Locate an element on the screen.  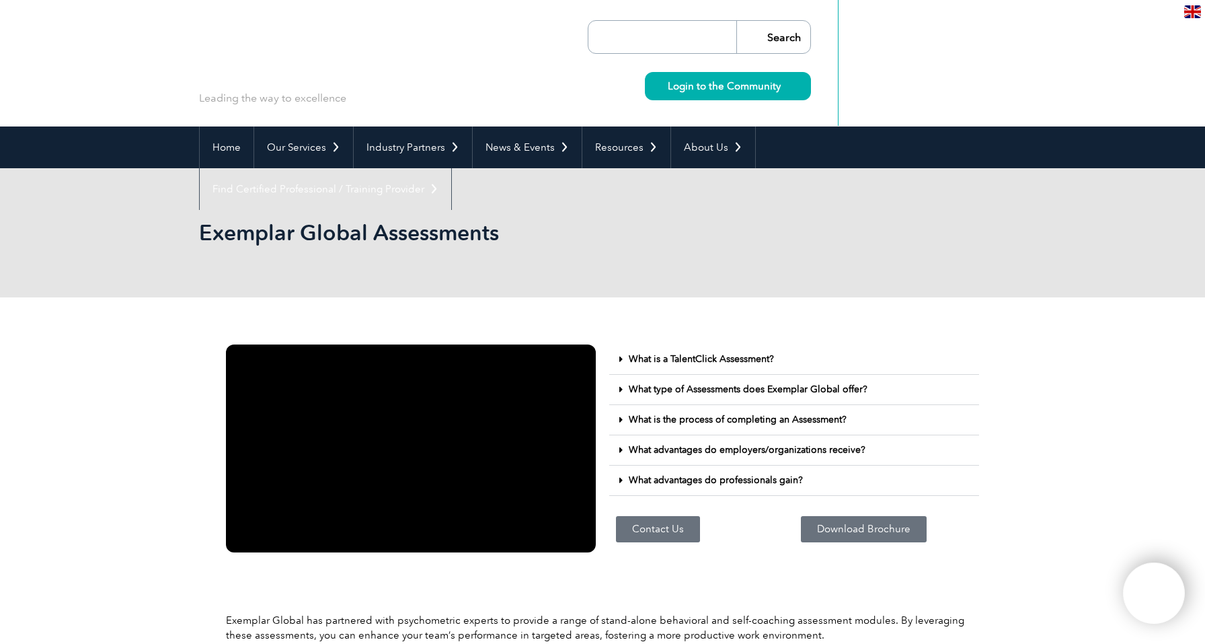
img: en is located at coordinates (1193, 11).